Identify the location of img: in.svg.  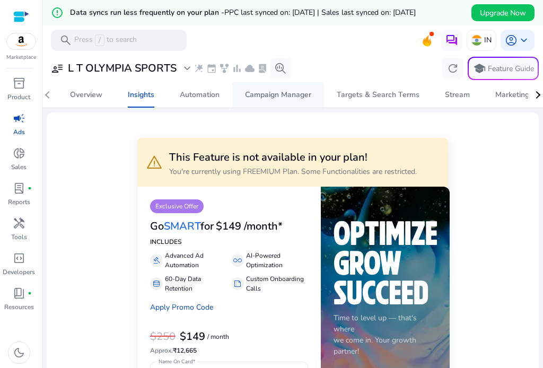
(476, 40).